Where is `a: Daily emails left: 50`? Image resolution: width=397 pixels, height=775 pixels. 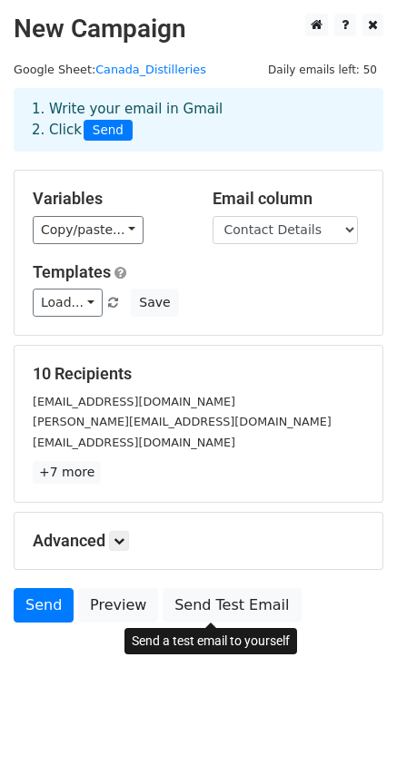
a: Daily emails left: 50 is located at coordinates (322, 69).